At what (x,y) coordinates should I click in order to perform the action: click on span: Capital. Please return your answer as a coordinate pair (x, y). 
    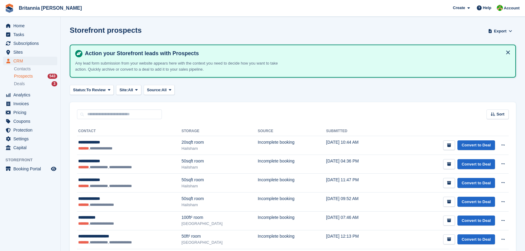
    Looking at the image, I should click on (31, 147).